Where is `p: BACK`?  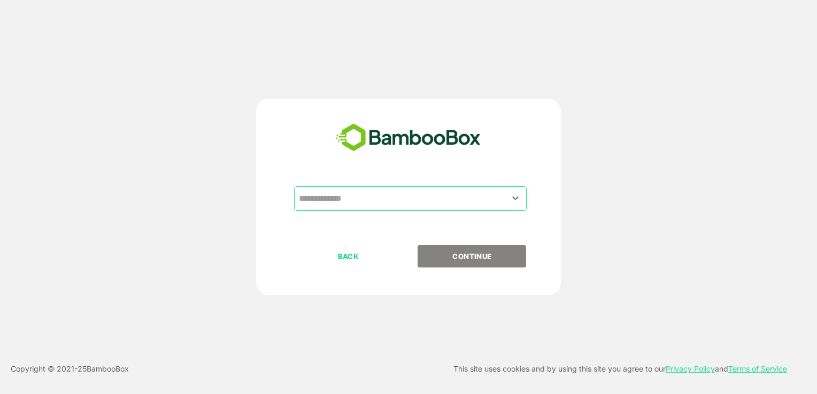
p: BACK is located at coordinates (349, 257).